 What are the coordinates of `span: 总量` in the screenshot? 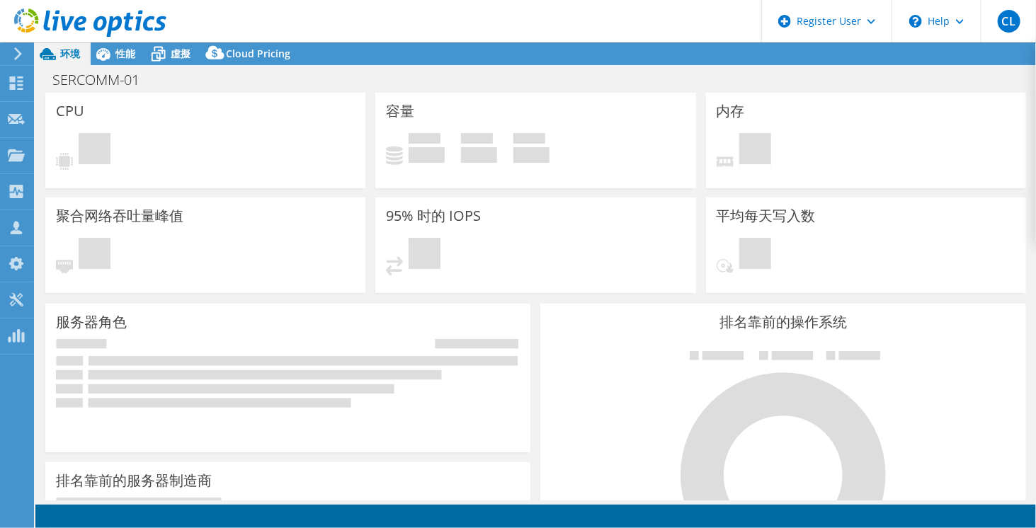 It's located at (529, 140).